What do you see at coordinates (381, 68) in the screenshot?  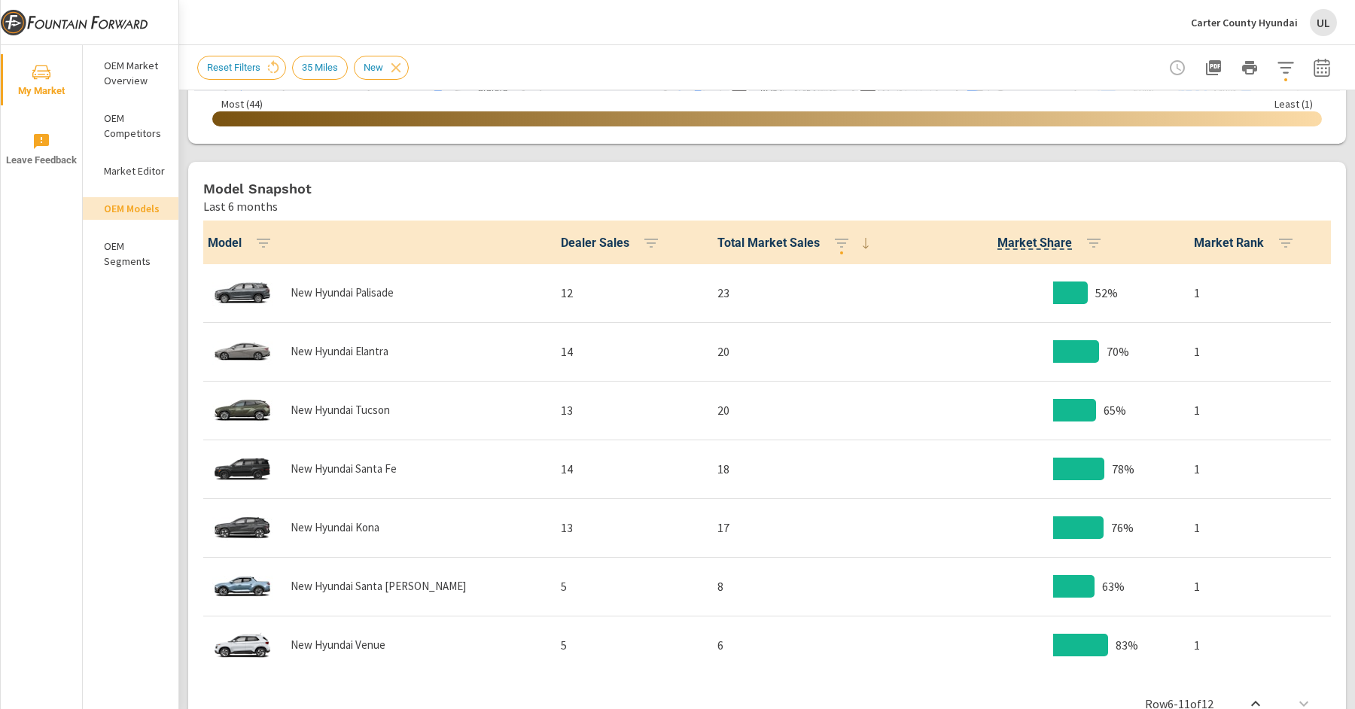 I see `div: New` at bounding box center [381, 68].